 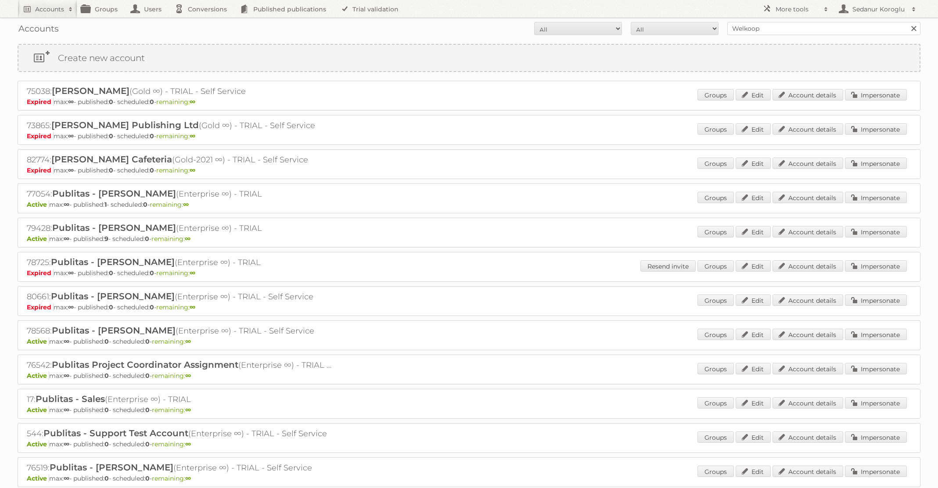 I want to click on h2: 78568: (Enterprise ∞) - TRIAL - Self Service, so click(x=180, y=331).